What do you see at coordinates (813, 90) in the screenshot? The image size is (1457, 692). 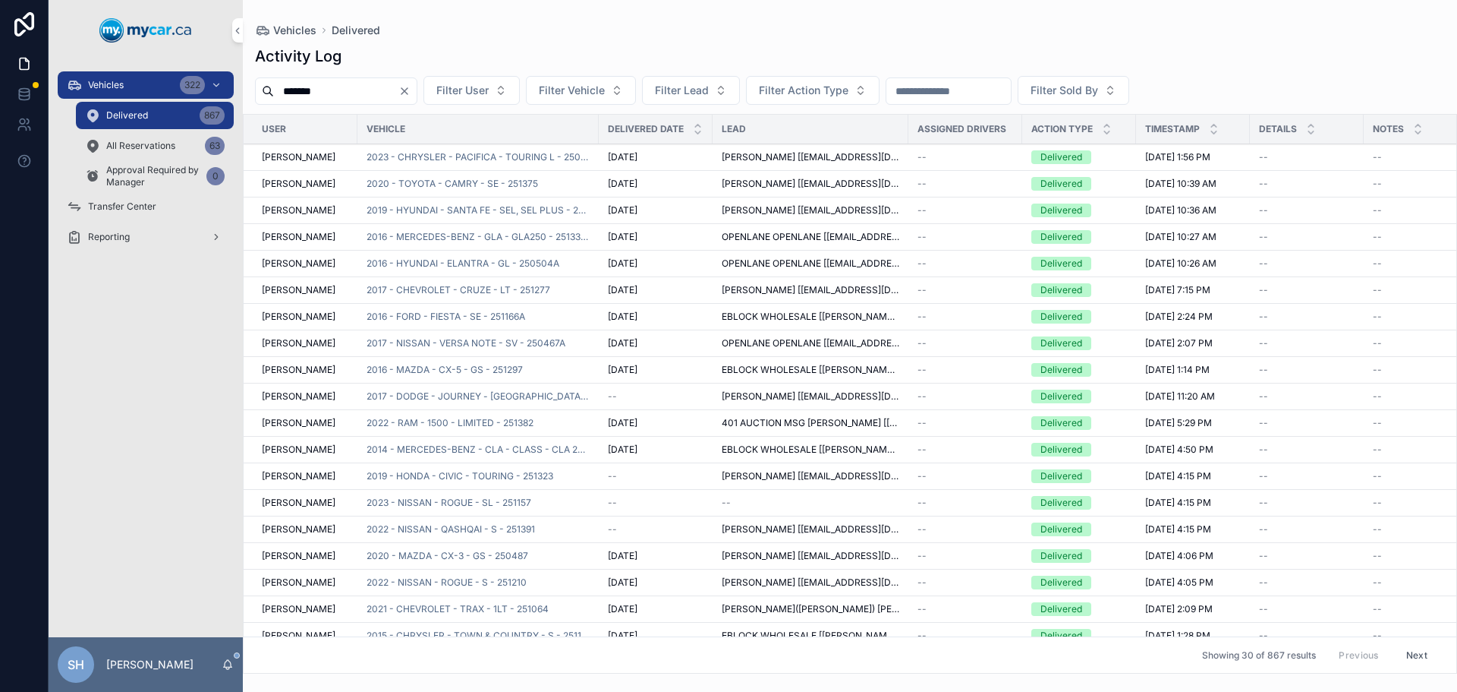 I see `button: Select Button` at bounding box center [813, 90].